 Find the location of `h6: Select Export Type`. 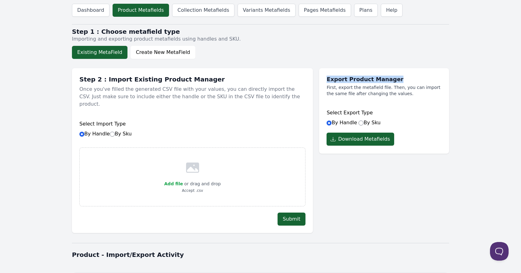

h6: Select Export Type is located at coordinates (384, 113).